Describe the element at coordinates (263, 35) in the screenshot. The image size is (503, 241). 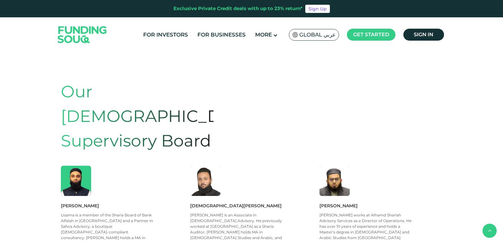
I see `span: More` at that location.